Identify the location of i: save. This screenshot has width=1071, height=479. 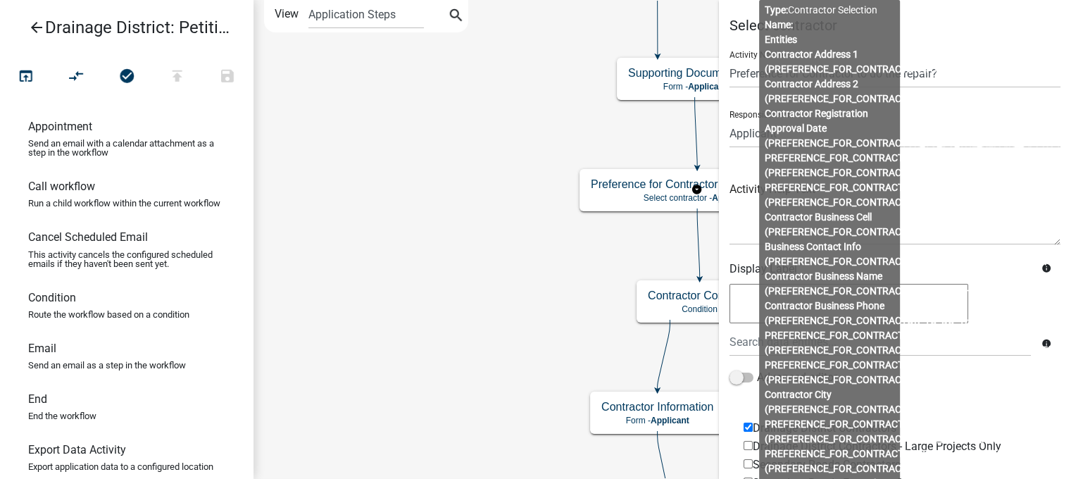
(227, 77).